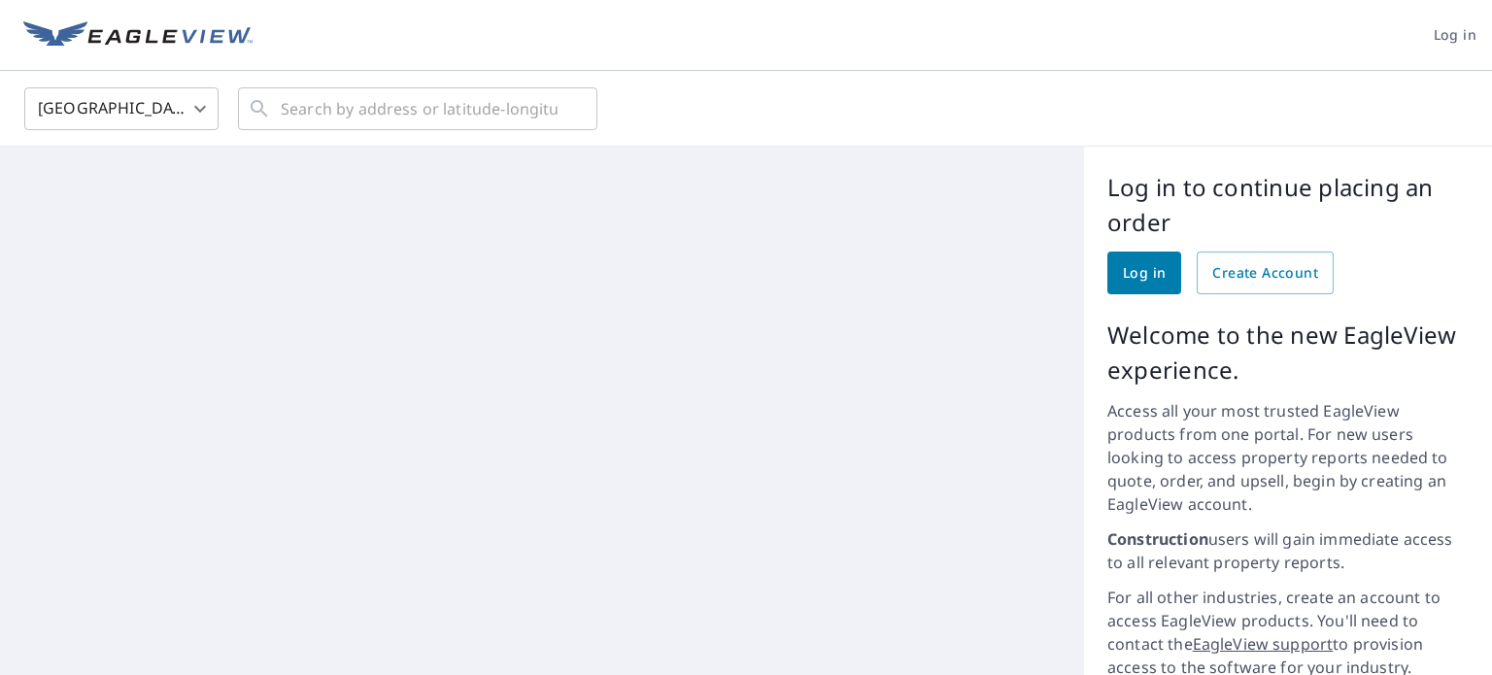  Describe the element at coordinates (1288, 458) in the screenshot. I see `p: Access all your most trusted EagleView products from one portal. For new users looking to access ...` at that location.